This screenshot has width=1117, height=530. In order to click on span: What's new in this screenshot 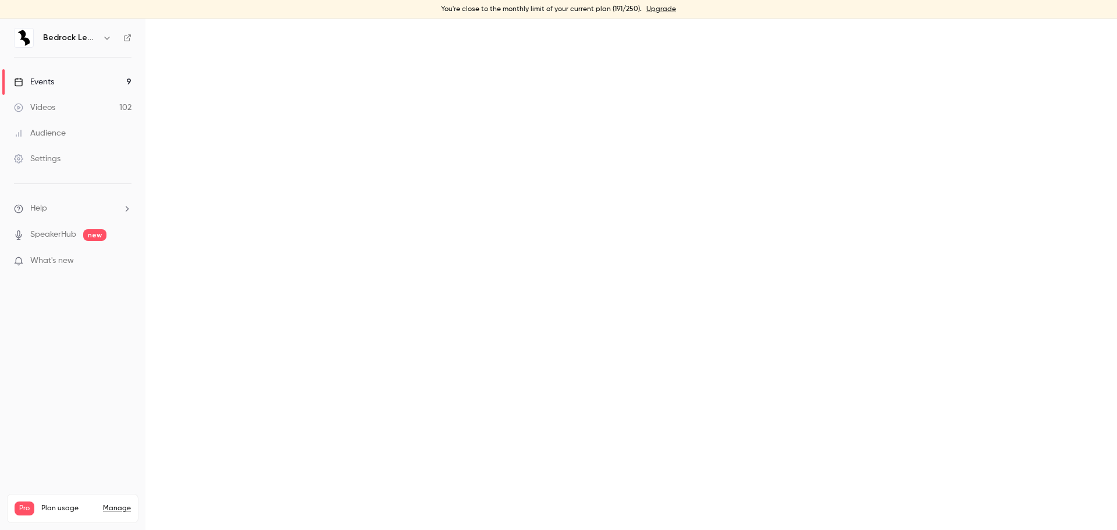, I will do `click(52, 261)`.